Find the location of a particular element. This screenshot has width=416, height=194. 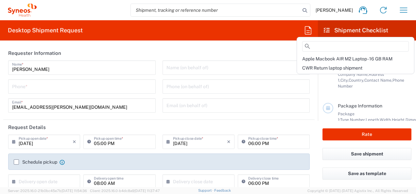

button: Rate is located at coordinates (367, 134).